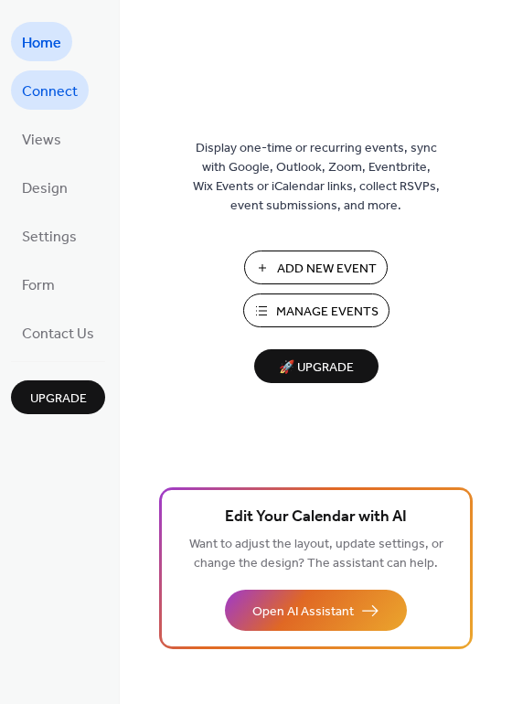 This screenshot has width=512, height=704. I want to click on span: 🚀 Upgrade, so click(316, 368).